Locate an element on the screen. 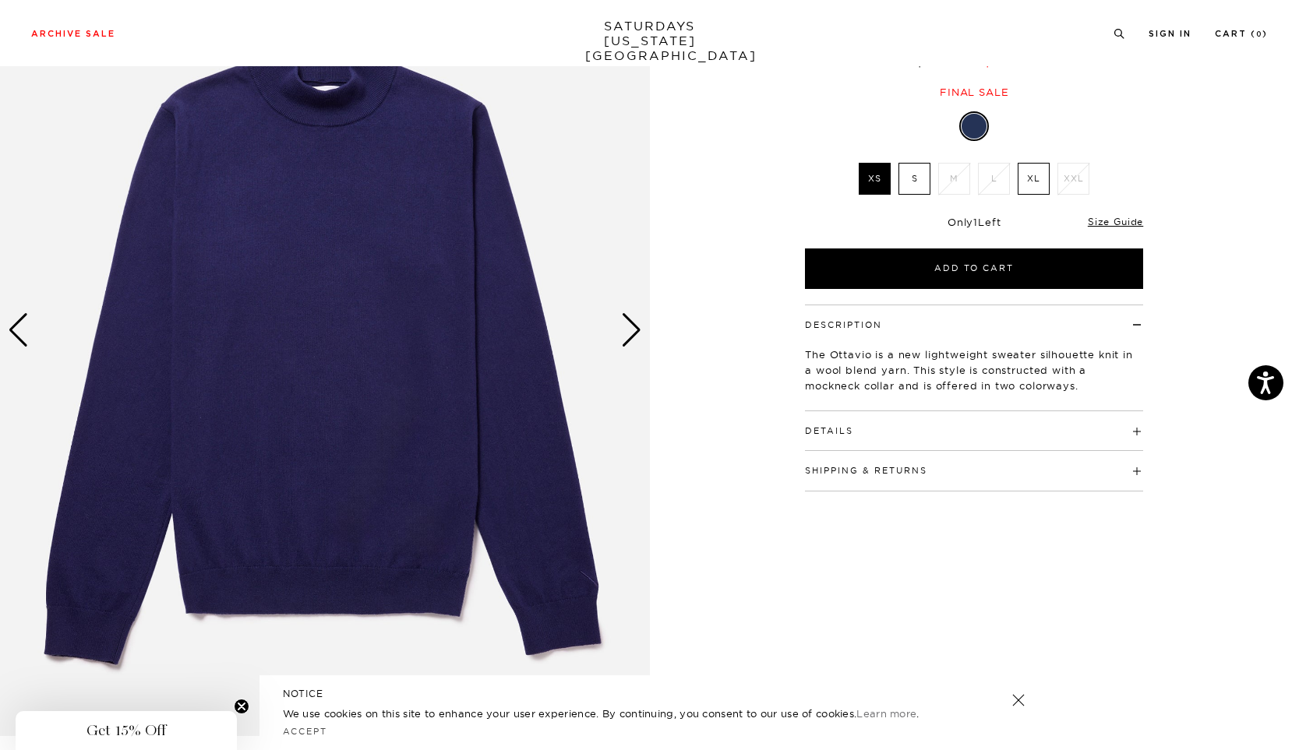 Image resolution: width=1299 pixels, height=750 pixels. a: Sign In is located at coordinates (1169, 34).